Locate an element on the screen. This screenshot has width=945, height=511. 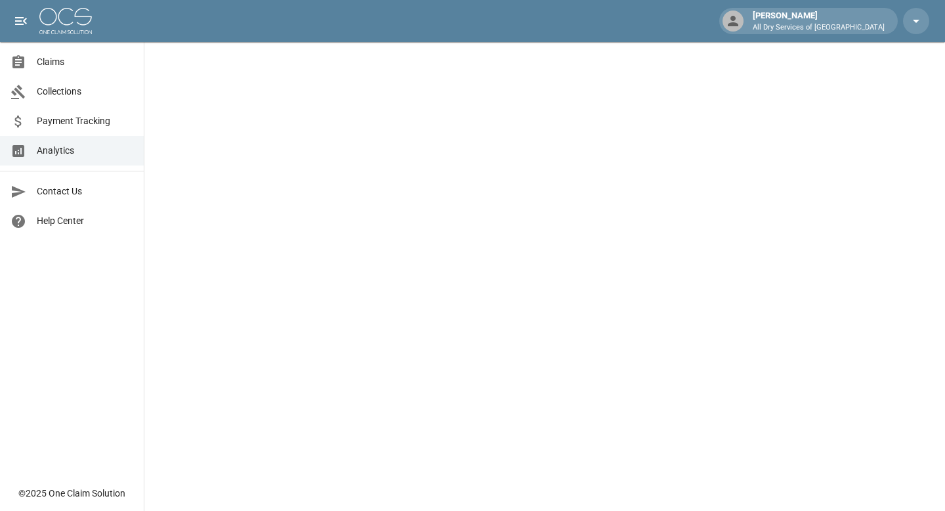
span: Collections is located at coordinates (85, 91).